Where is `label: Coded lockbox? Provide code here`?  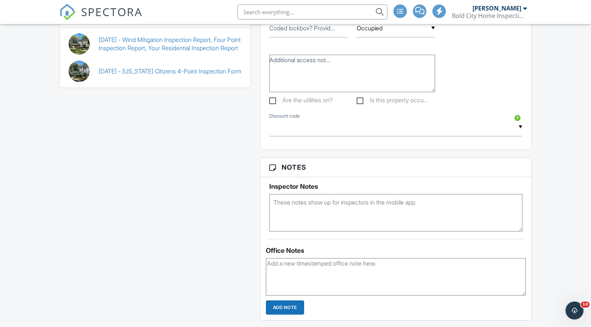
label: Coded lockbox? Provide code here is located at coordinates (302, 28).